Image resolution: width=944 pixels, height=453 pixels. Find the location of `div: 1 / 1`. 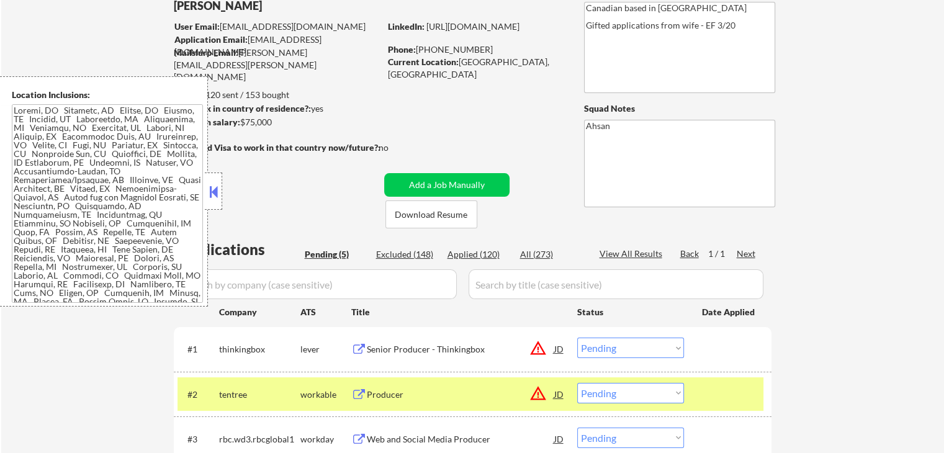

div: 1 / 1 is located at coordinates (722, 254).